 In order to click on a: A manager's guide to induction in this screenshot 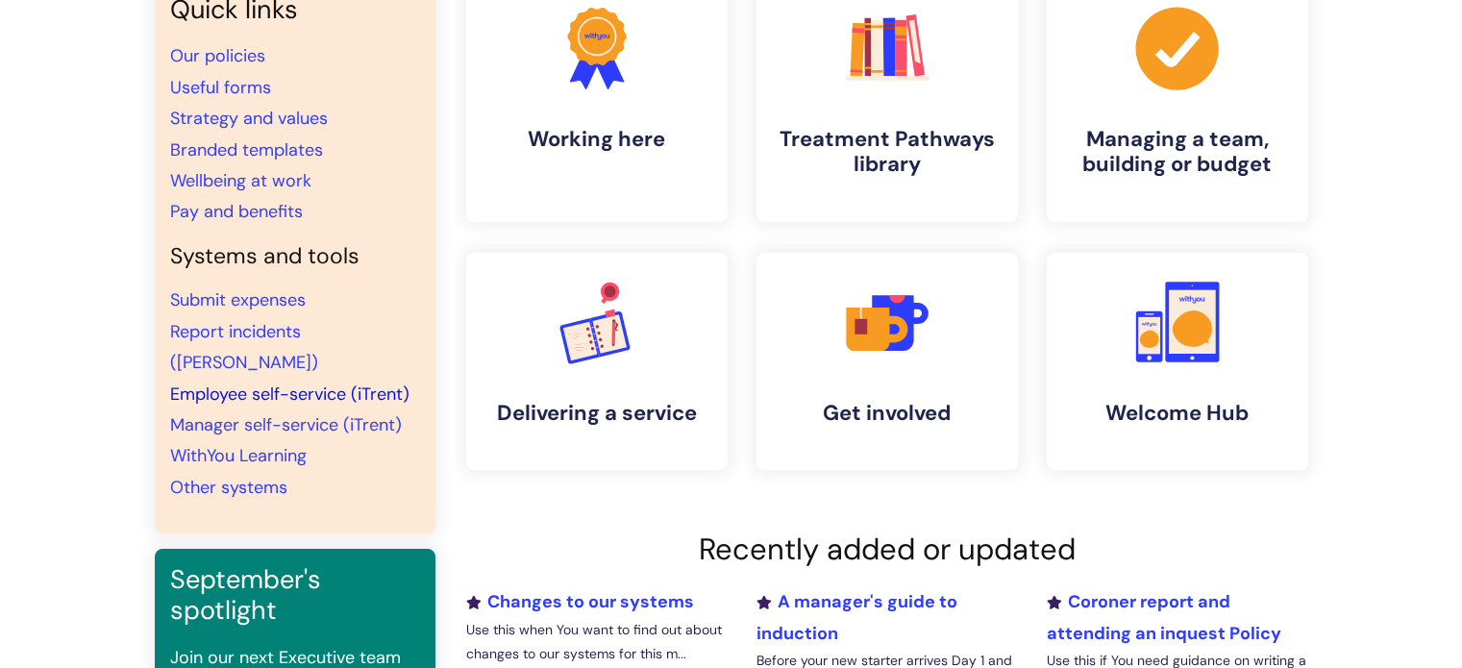, I will do `click(855, 617)`.